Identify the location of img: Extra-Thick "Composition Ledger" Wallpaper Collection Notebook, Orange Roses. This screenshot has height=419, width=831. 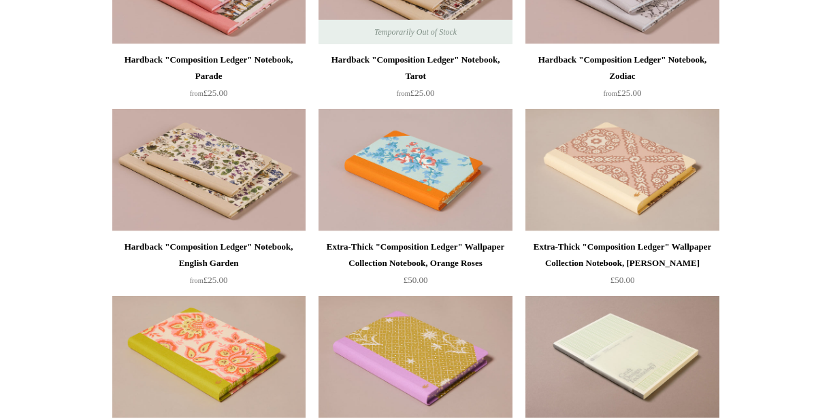
(415, 170).